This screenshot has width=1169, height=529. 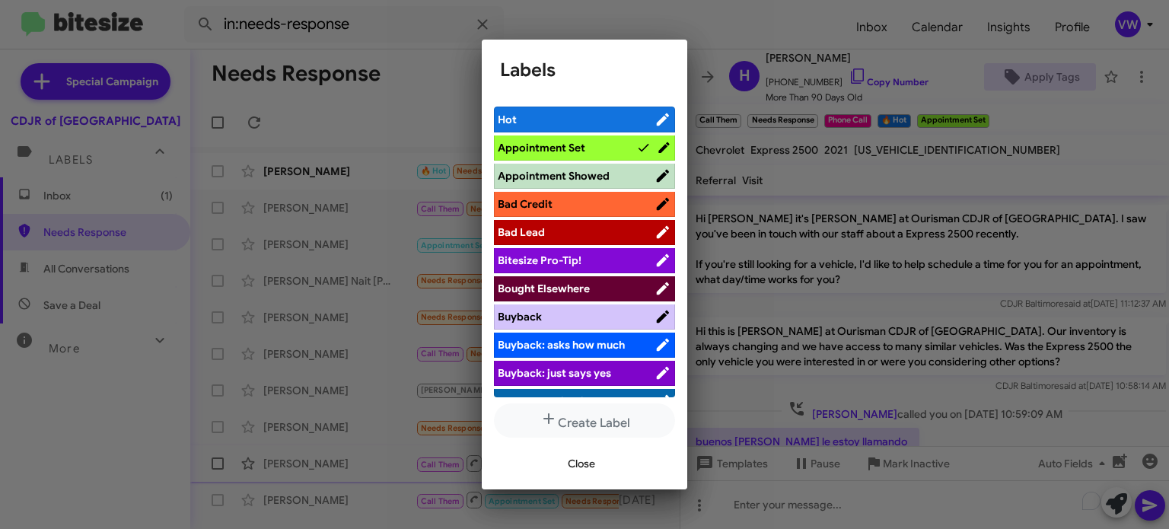 I want to click on span: Bad Credit, so click(x=525, y=204).